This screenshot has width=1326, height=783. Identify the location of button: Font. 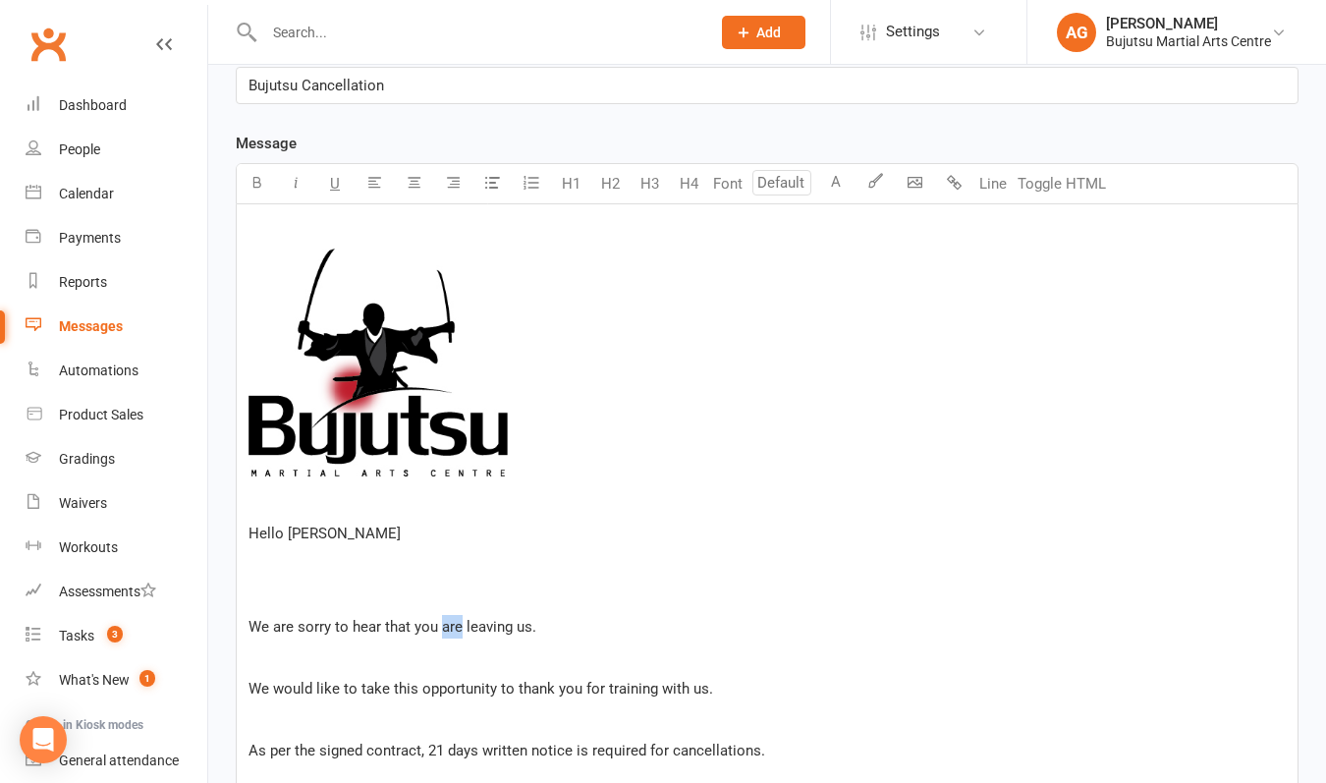
(728, 184).